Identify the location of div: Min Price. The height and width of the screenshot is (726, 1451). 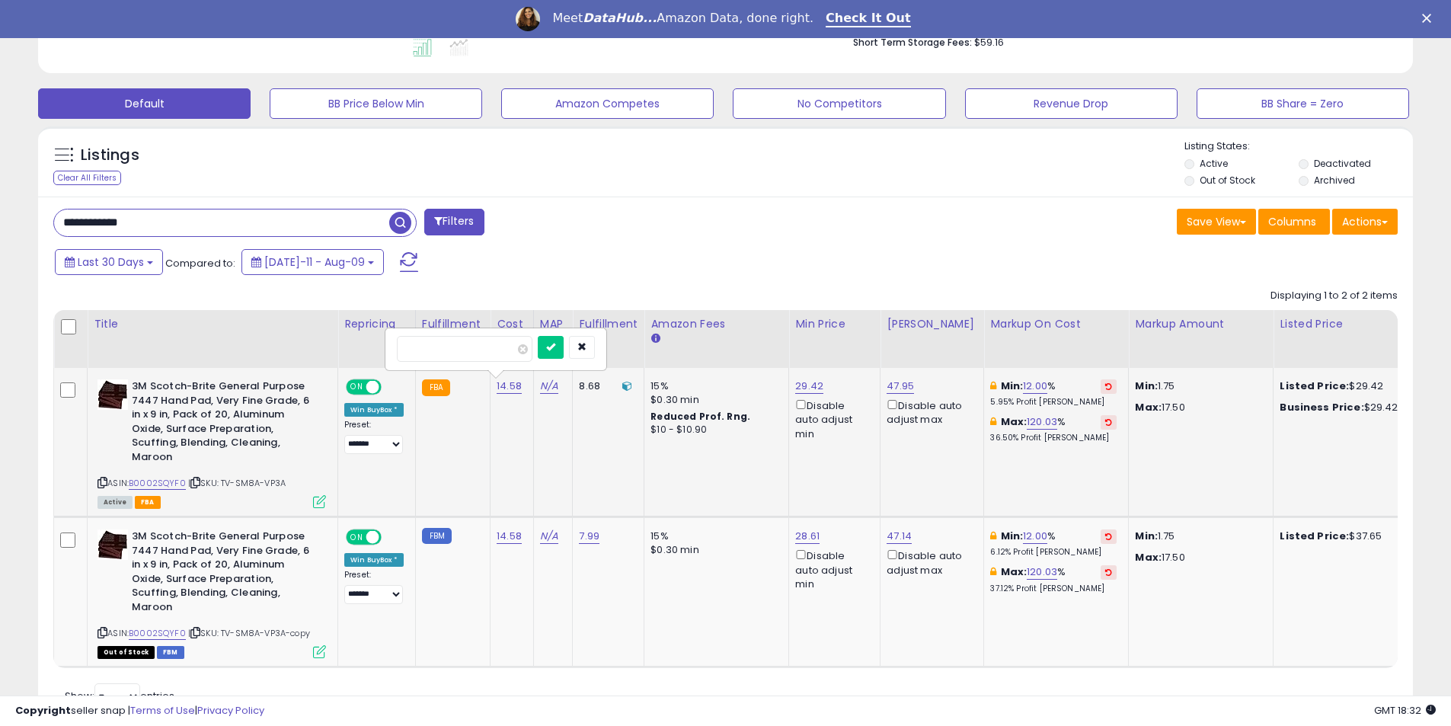
(834, 324).